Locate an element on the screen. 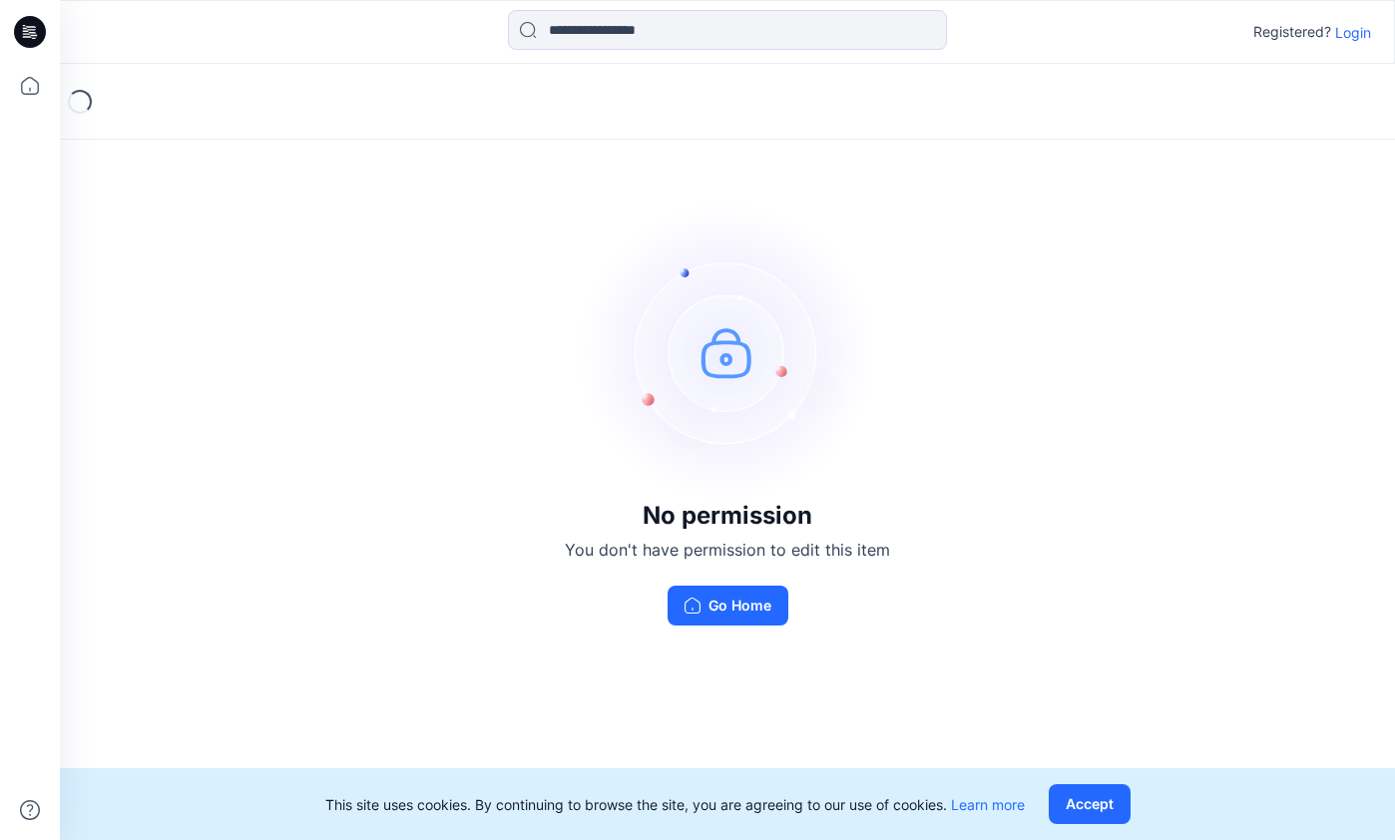  p: You don't have permission to edit this item is located at coordinates (727, 550).